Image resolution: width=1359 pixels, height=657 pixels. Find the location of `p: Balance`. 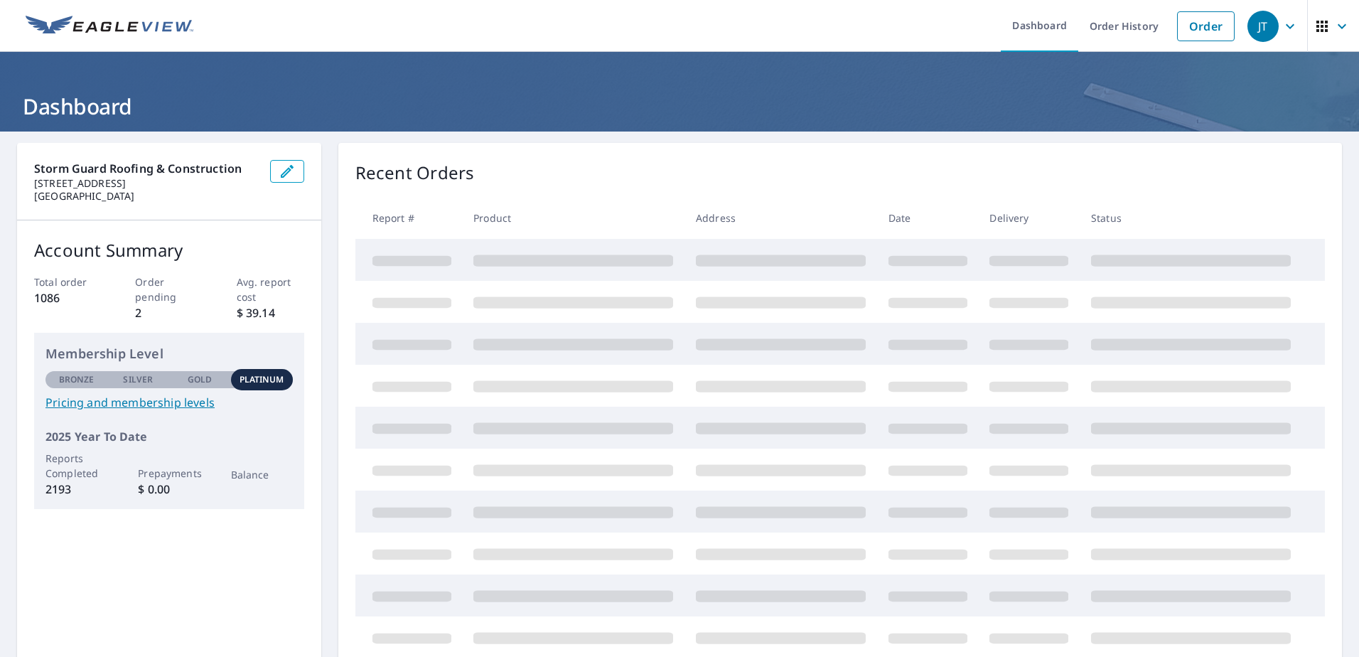

p: Balance is located at coordinates (262, 474).